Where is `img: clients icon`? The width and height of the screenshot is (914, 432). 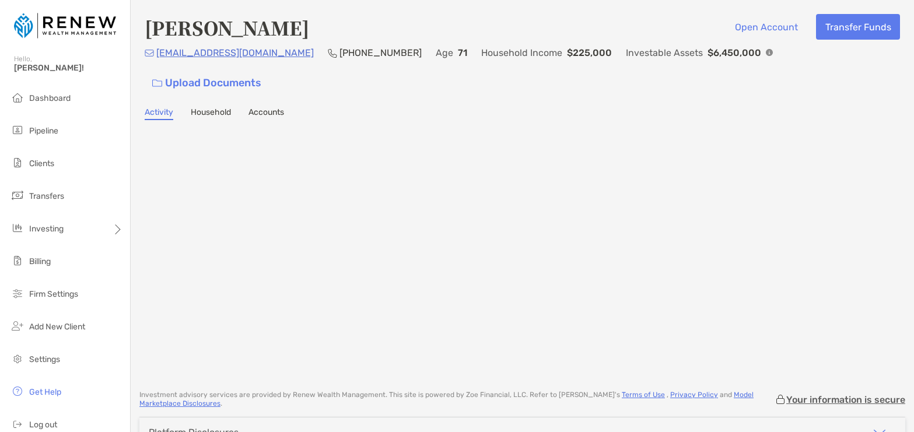
img: clients icon is located at coordinates (18, 163).